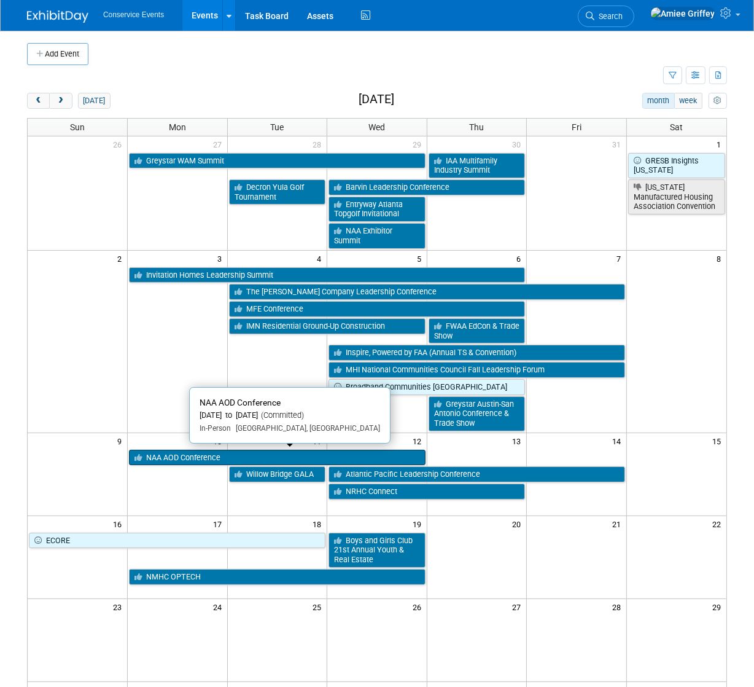 The image size is (754, 687). What do you see at coordinates (619, 440) in the screenshot?
I see `span: 14` at bounding box center [619, 440].